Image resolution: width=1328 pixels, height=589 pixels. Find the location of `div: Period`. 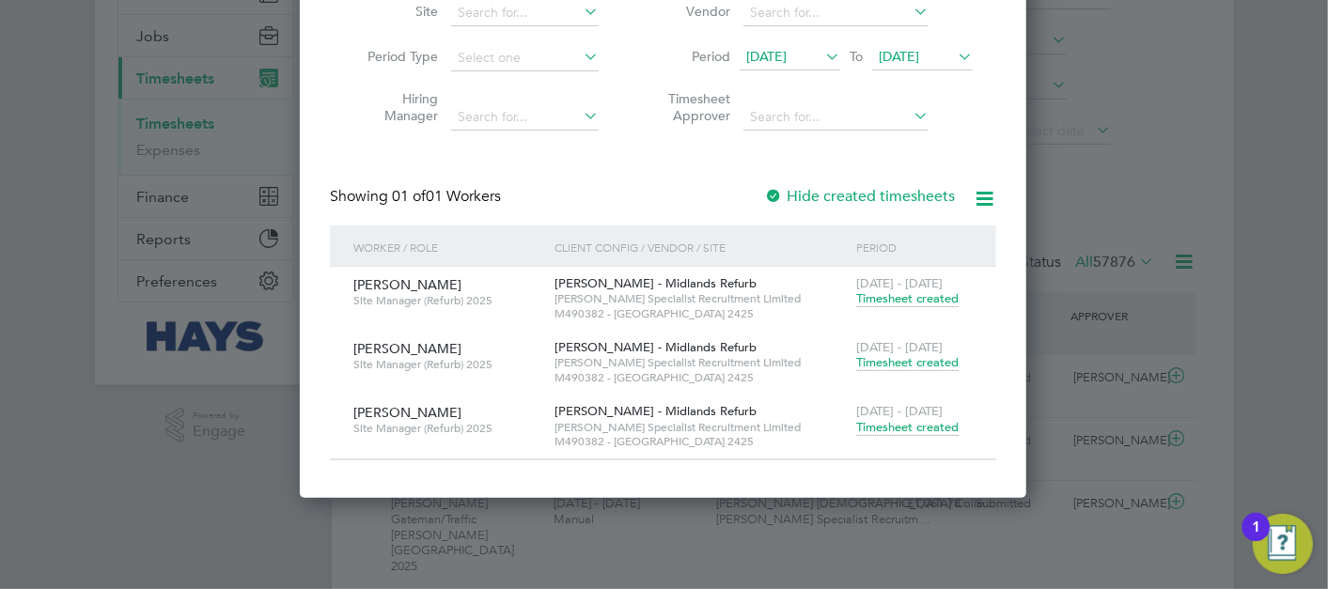

div: Period is located at coordinates (914, 247).